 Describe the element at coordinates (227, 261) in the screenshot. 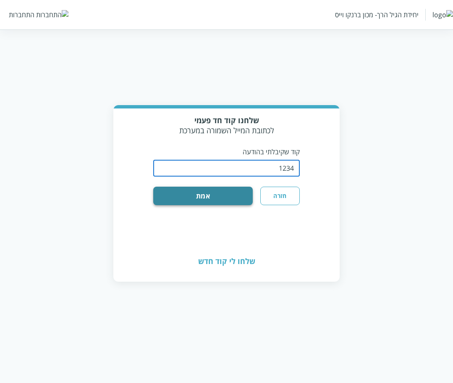

I see `div: שלחו לי קוד חדש` at that location.